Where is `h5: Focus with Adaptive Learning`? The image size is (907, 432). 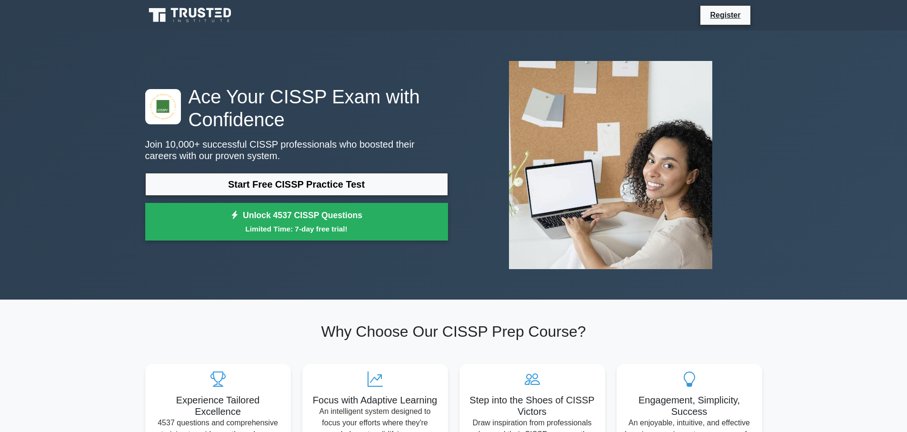 h5: Focus with Adaptive Learning is located at coordinates (375, 400).